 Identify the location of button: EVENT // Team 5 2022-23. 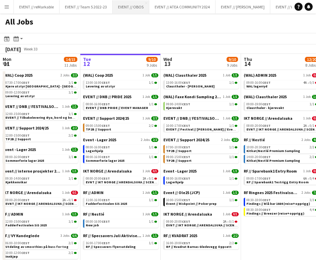
(86, 7).